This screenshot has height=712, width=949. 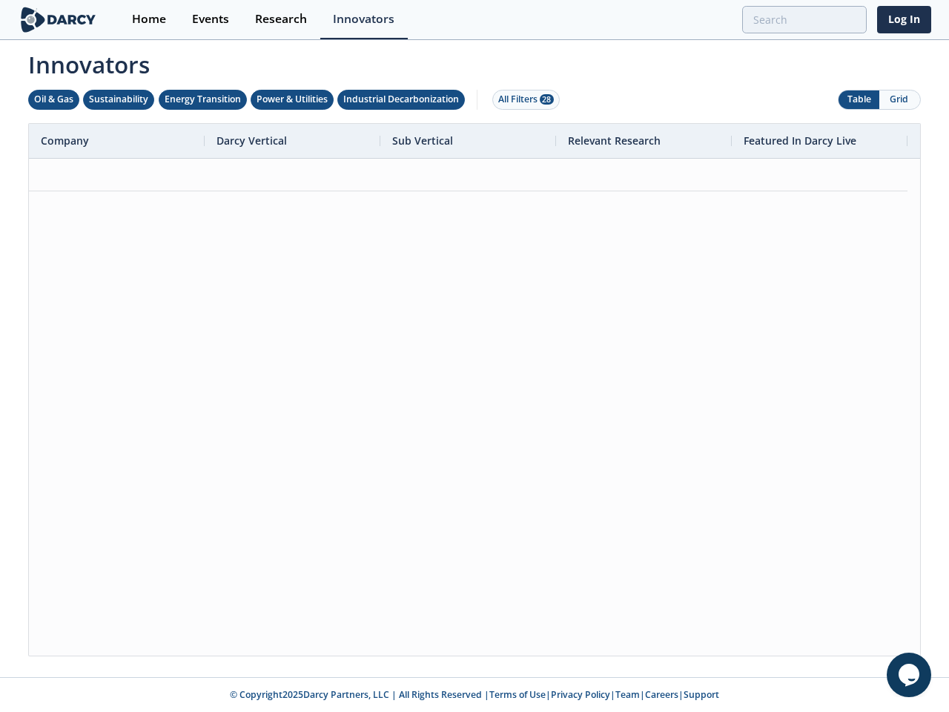 What do you see at coordinates (423, 140) in the screenshot?
I see `span: Sub Vertical` at bounding box center [423, 140].